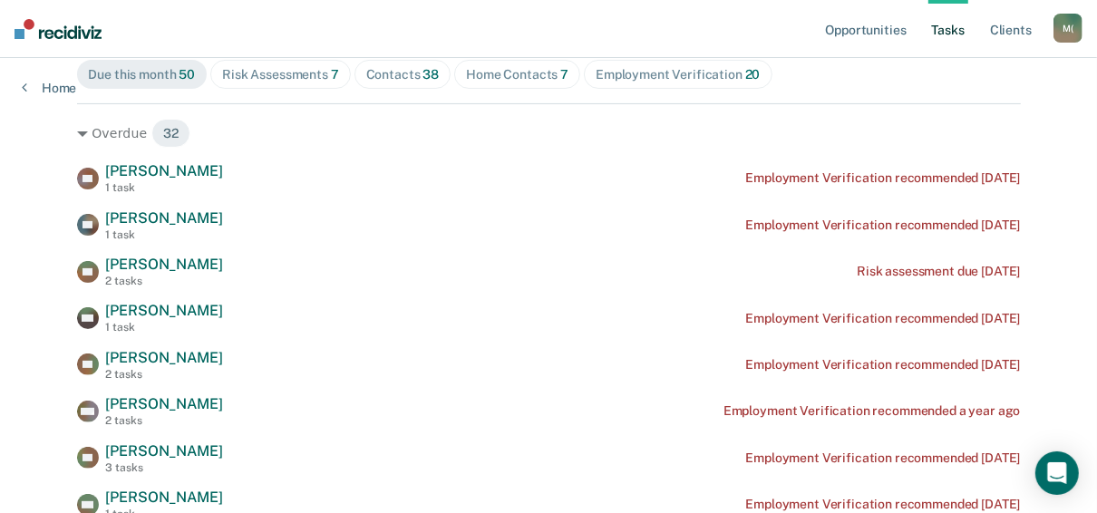 The height and width of the screenshot is (513, 1097). What do you see at coordinates (58, 29) in the screenshot?
I see `img: Recidiviz` at bounding box center [58, 29].